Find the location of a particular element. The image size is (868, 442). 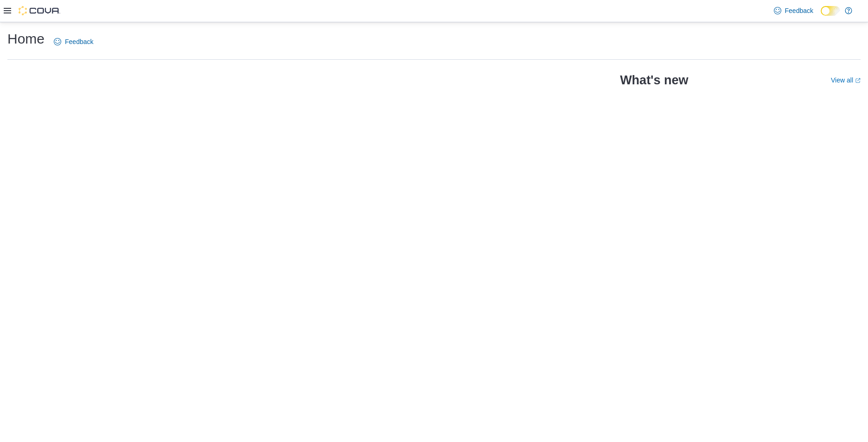

a: View allExternal link is located at coordinates (846, 80).